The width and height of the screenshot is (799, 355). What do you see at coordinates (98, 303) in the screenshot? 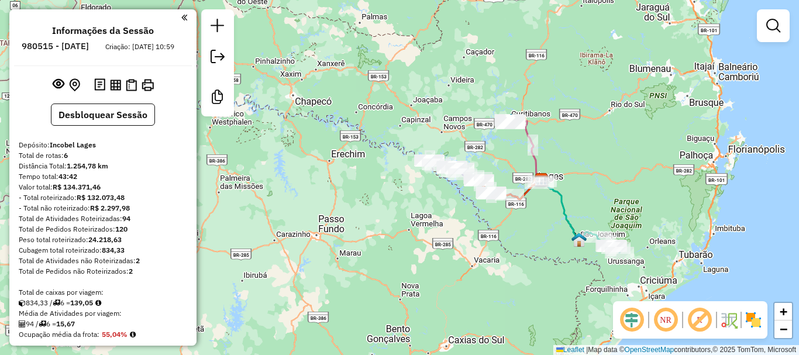
I see `i: Meta Caixas/viagem: 1,00 Diferença: 138,05` at bounding box center [98, 303].